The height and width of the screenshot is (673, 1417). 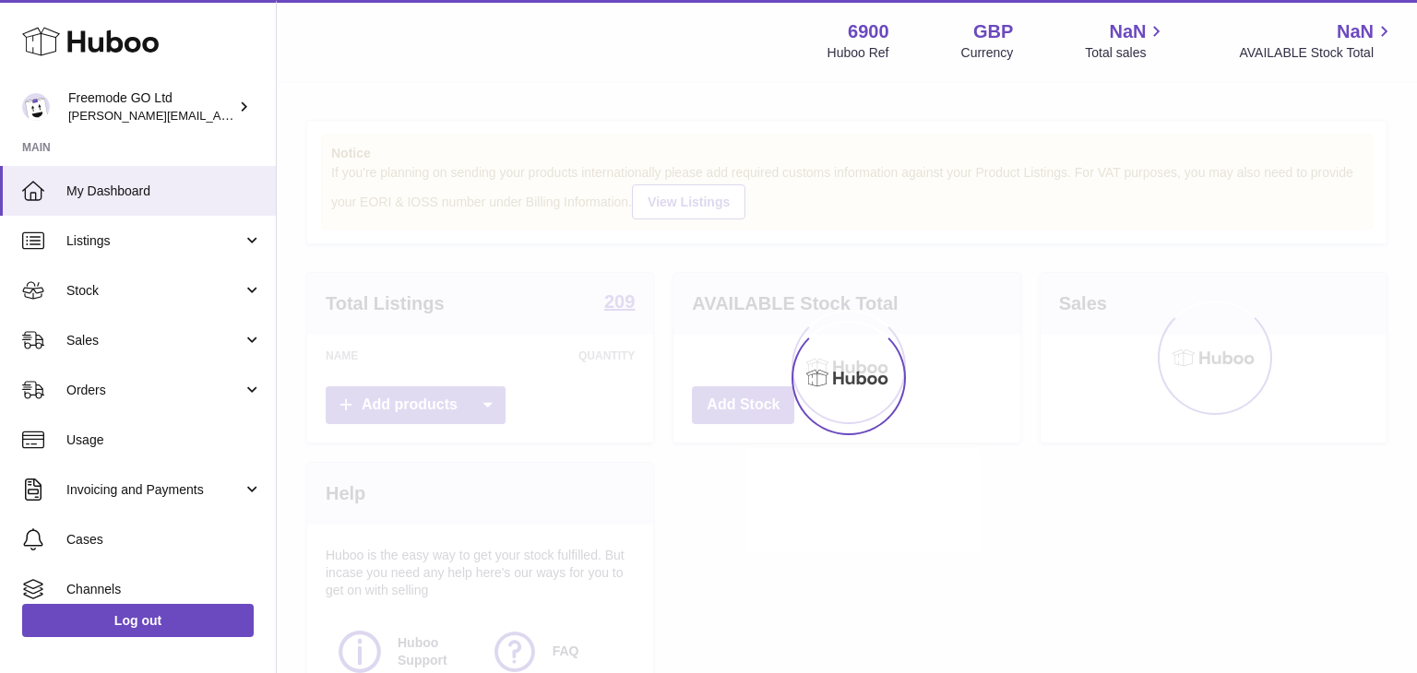 I want to click on span: Sales, so click(x=154, y=340).